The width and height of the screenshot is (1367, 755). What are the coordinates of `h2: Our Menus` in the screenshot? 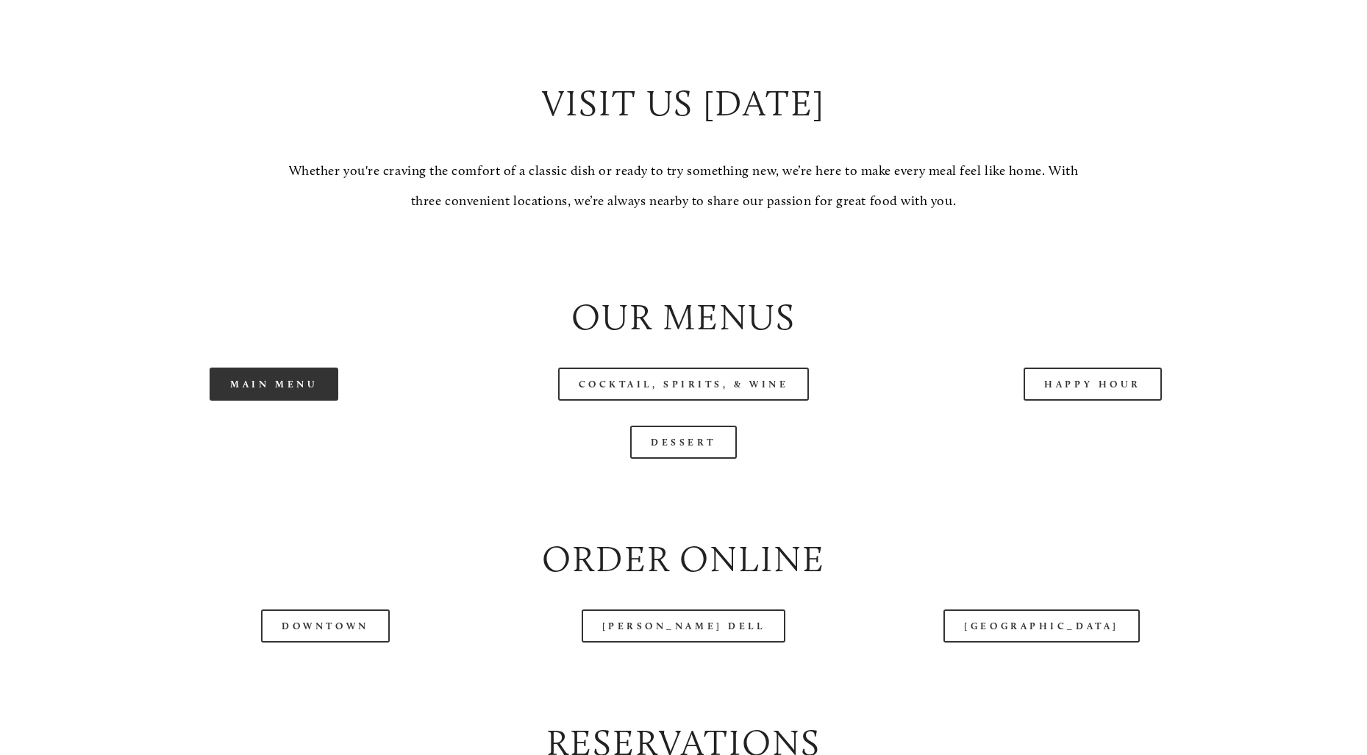 It's located at (684, 317).